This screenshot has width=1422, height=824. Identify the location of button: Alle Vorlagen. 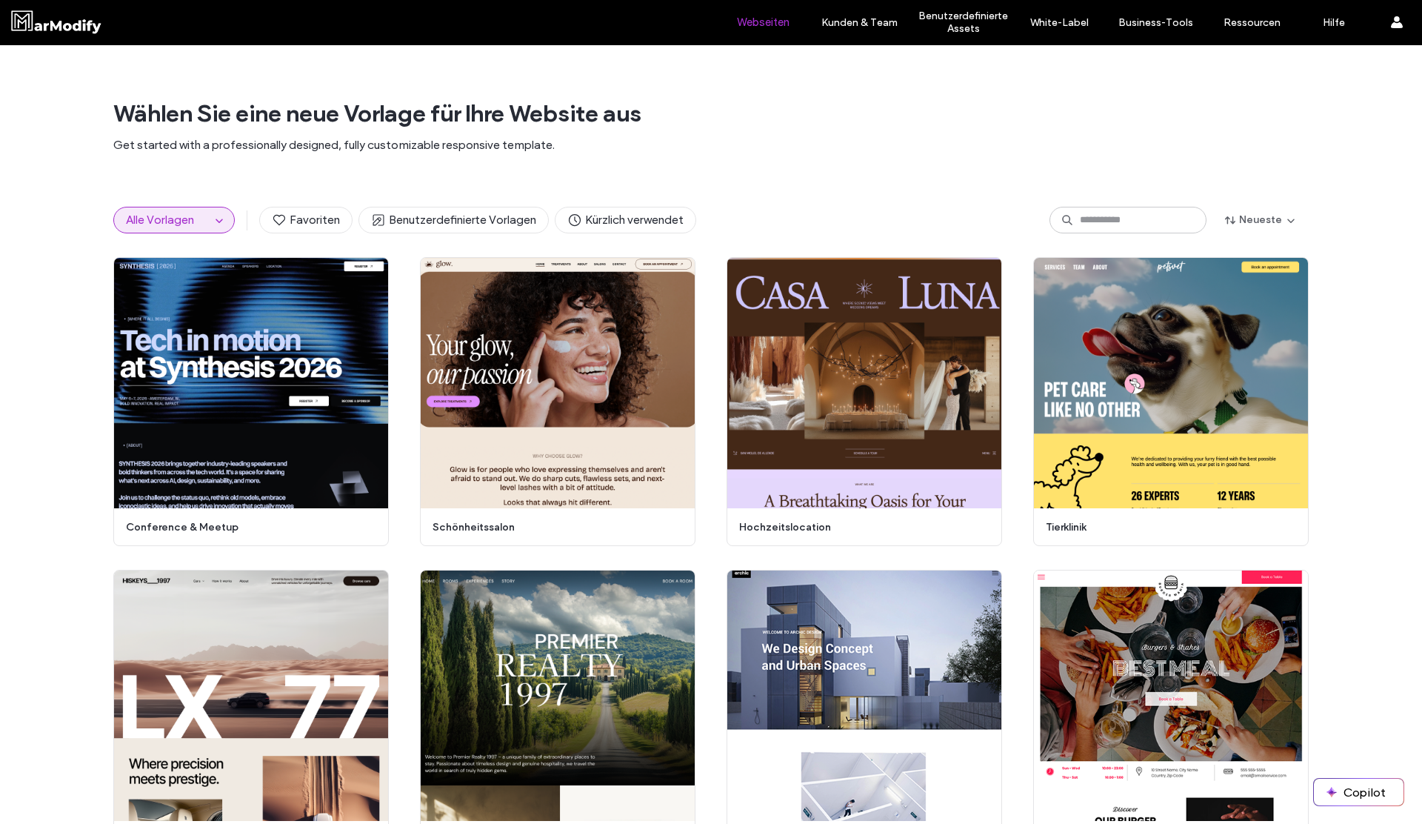
(162, 220).